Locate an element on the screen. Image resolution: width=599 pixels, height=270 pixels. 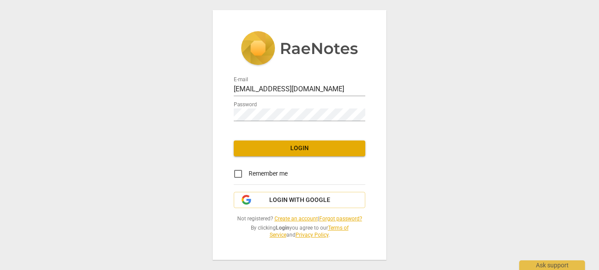
a: Terms of Service is located at coordinates (309, 231).